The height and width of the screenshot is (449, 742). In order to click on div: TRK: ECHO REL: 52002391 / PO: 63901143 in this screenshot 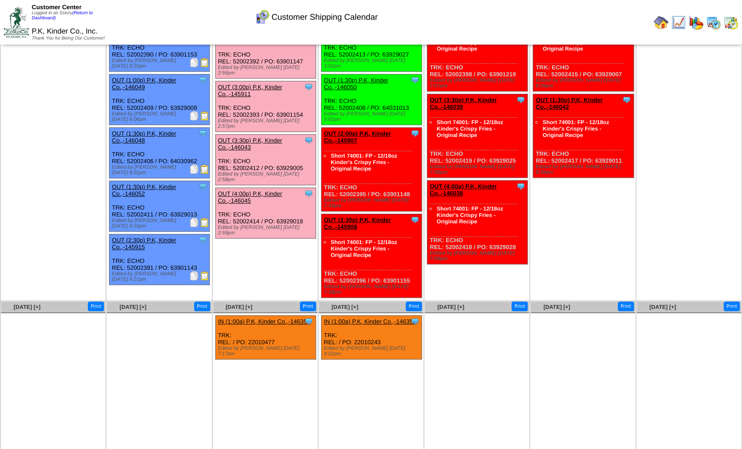, I will do `click(160, 260)`.